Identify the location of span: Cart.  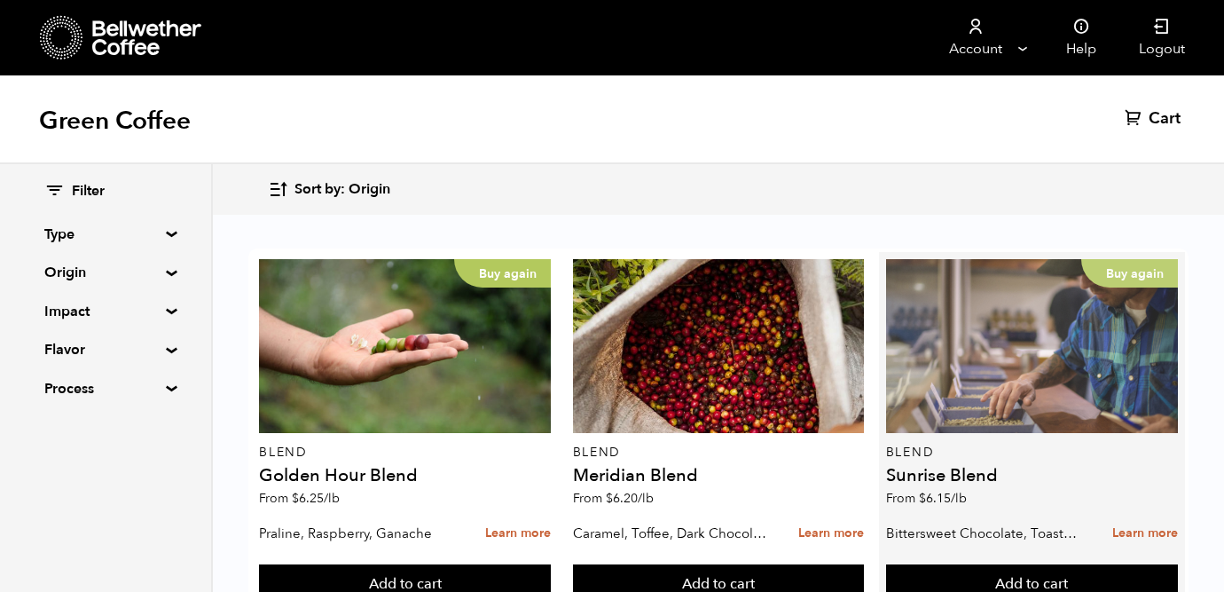
(1165, 119).